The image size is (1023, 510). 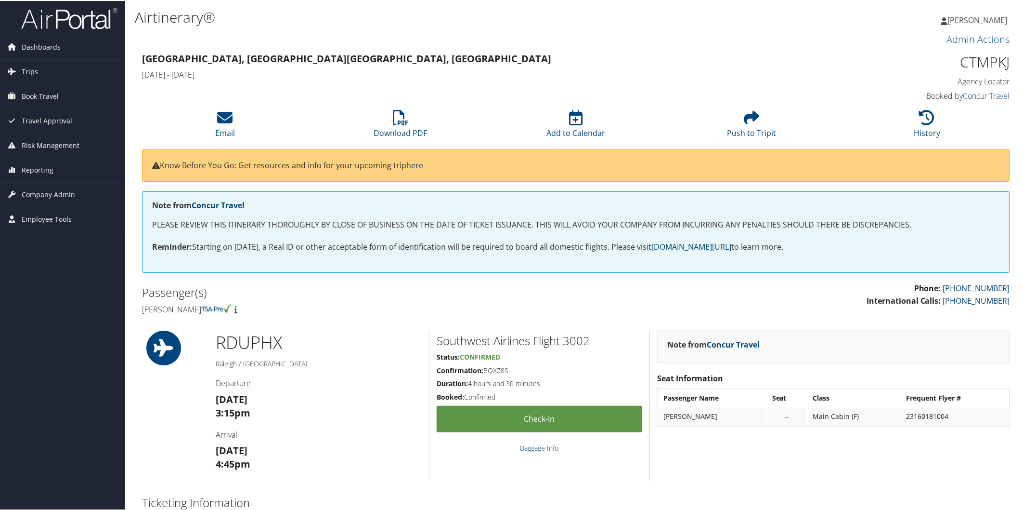 What do you see at coordinates (928, 287) in the screenshot?
I see `strong: Phone:` at bounding box center [928, 287].